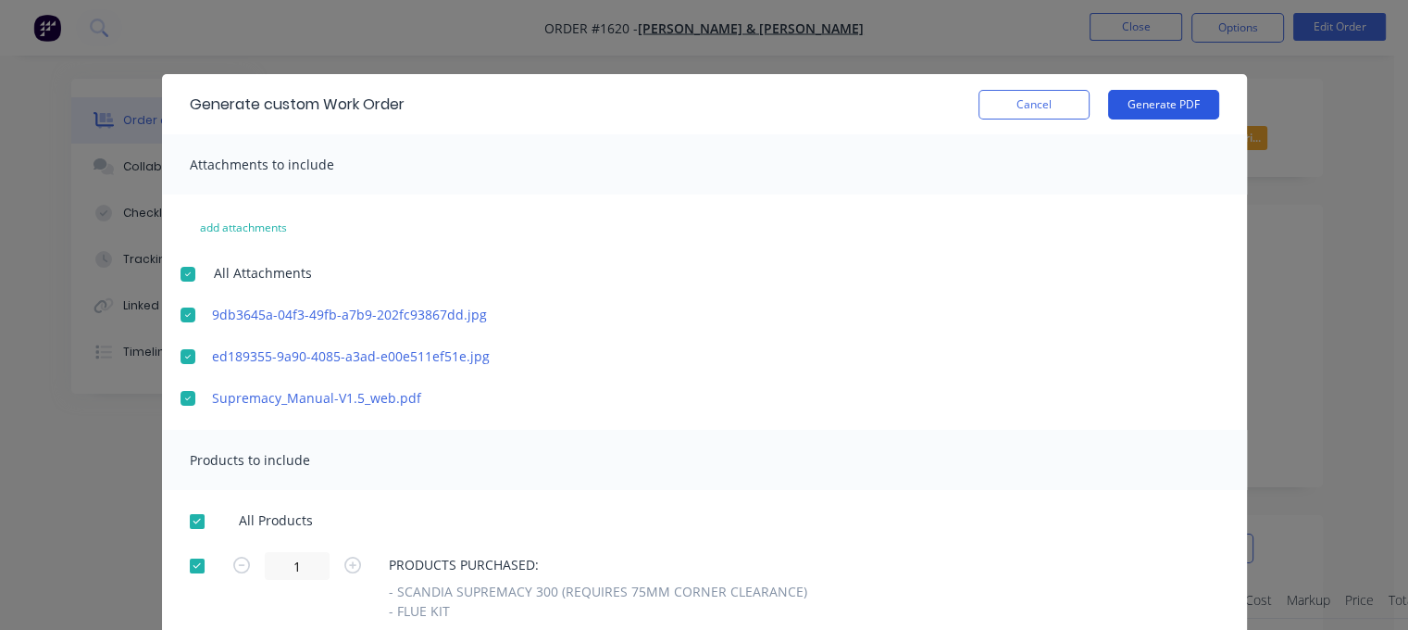  What do you see at coordinates (263, 272) in the screenshot?
I see `span: All Attachments` at bounding box center [263, 272].